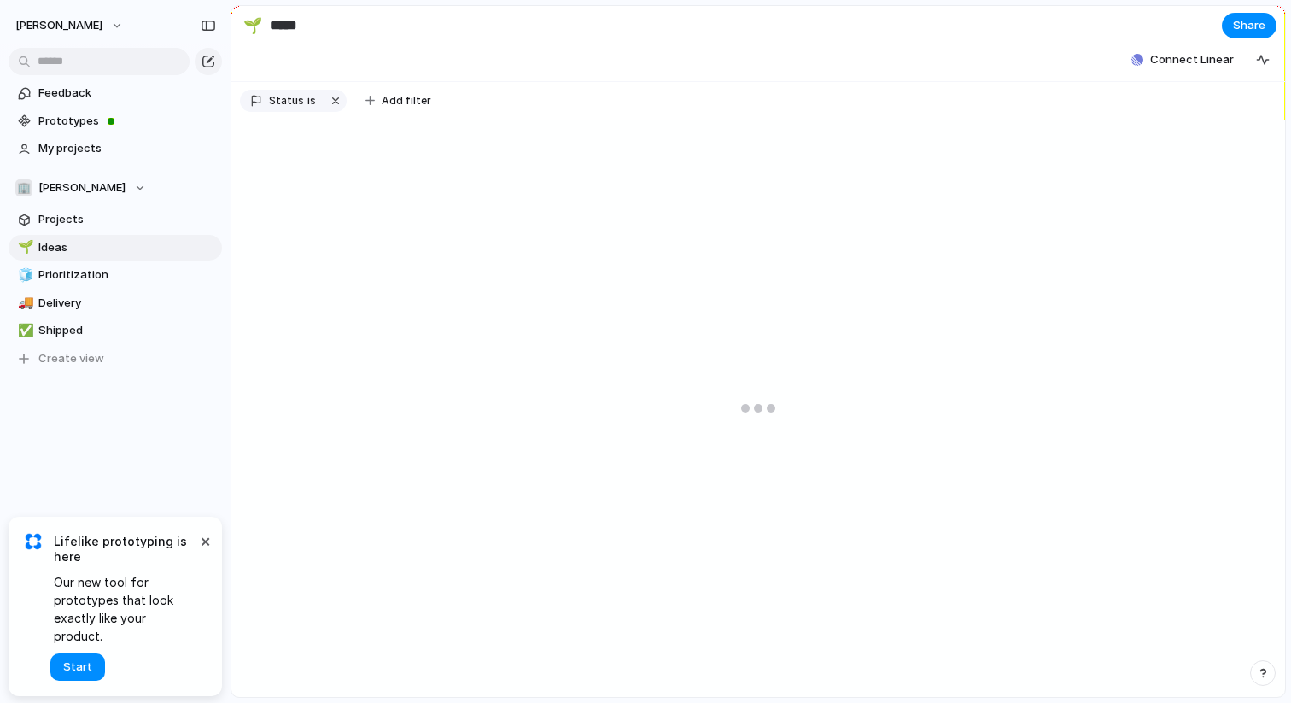 The image size is (1291, 703). I want to click on span: My projects, so click(127, 149).